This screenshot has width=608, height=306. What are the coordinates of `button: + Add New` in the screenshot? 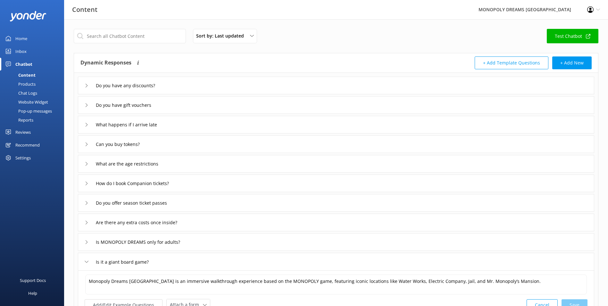 It's located at (572, 63).